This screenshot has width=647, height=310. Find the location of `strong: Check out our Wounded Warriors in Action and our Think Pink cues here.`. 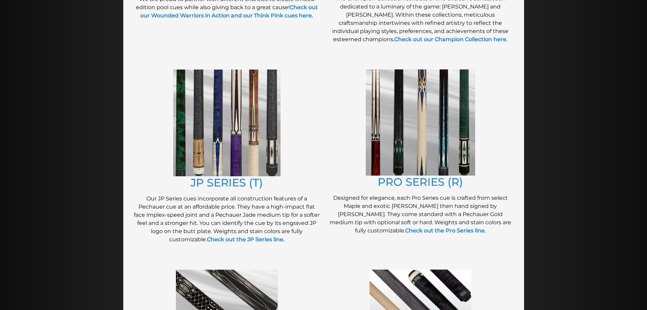

strong: Check out our Wounded Warriors in Action and our Think Pink cues here. is located at coordinates (229, 11).